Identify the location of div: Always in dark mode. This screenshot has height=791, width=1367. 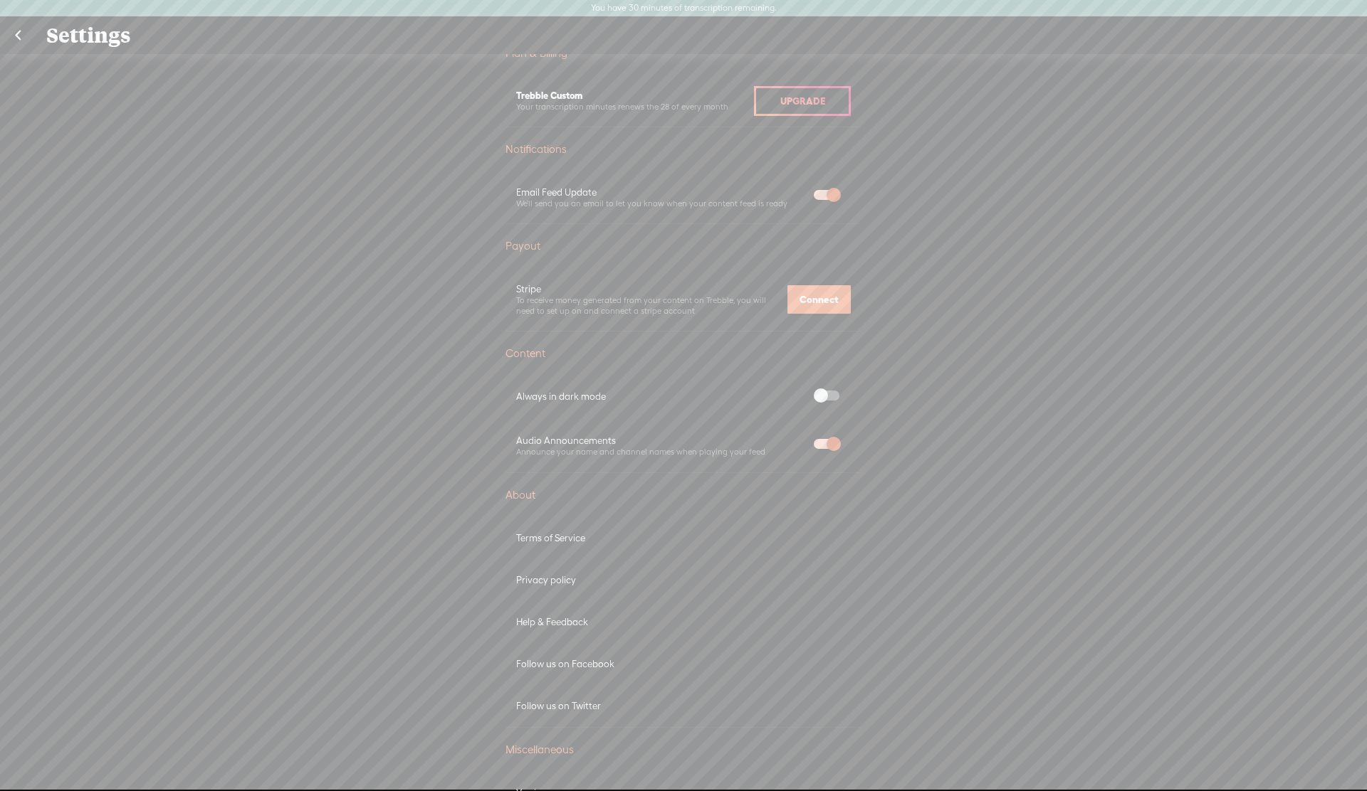
(659, 396).